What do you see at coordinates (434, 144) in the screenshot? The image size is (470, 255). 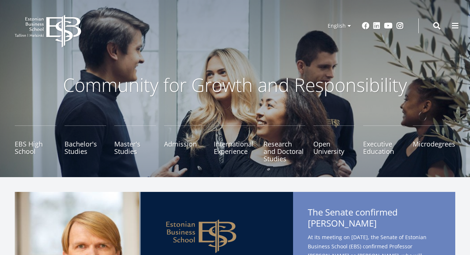 I see `a: Microdegrees` at bounding box center [434, 144].